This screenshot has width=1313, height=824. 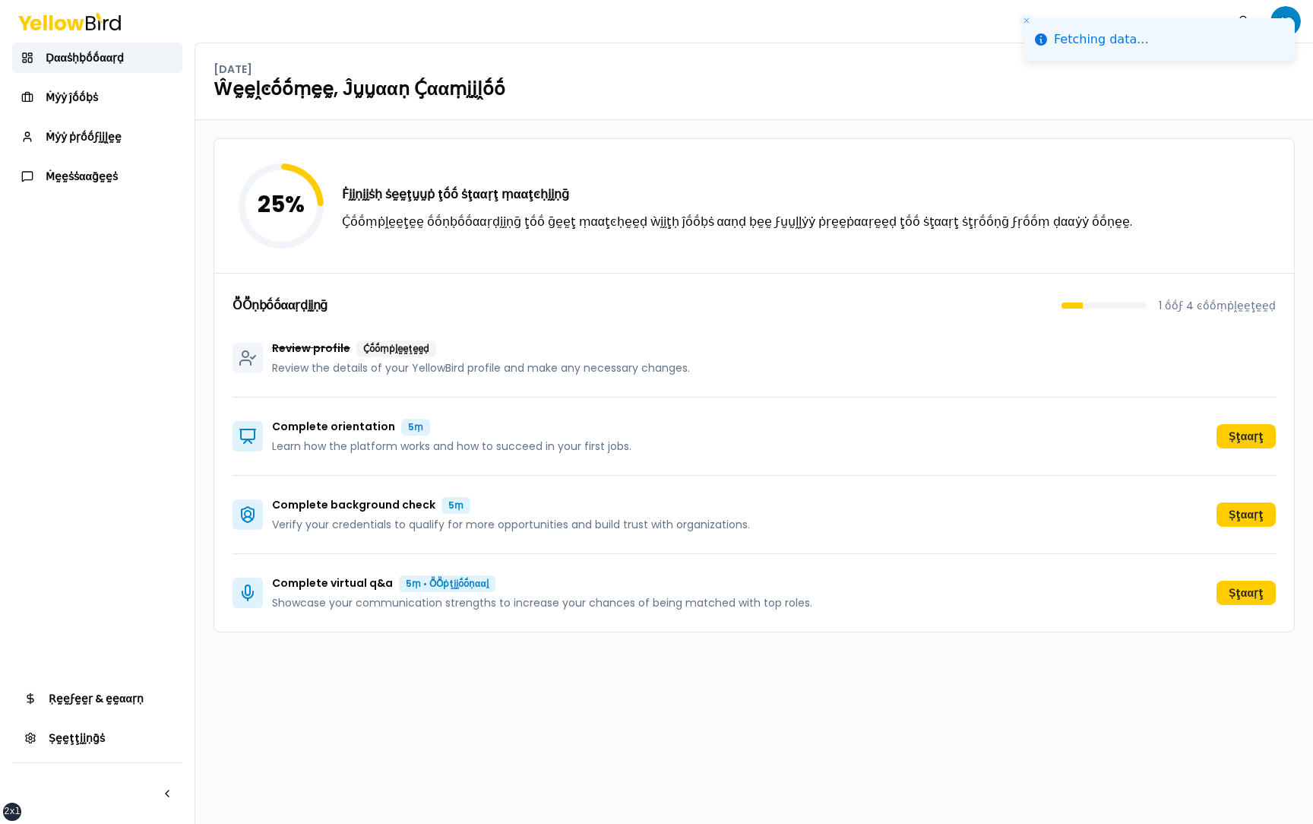 What do you see at coordinates (71, 97) in the screenshot?
I see `span: Ṁẏẏ ĵṓṓḅṡ` at bounding box center [71, 97].